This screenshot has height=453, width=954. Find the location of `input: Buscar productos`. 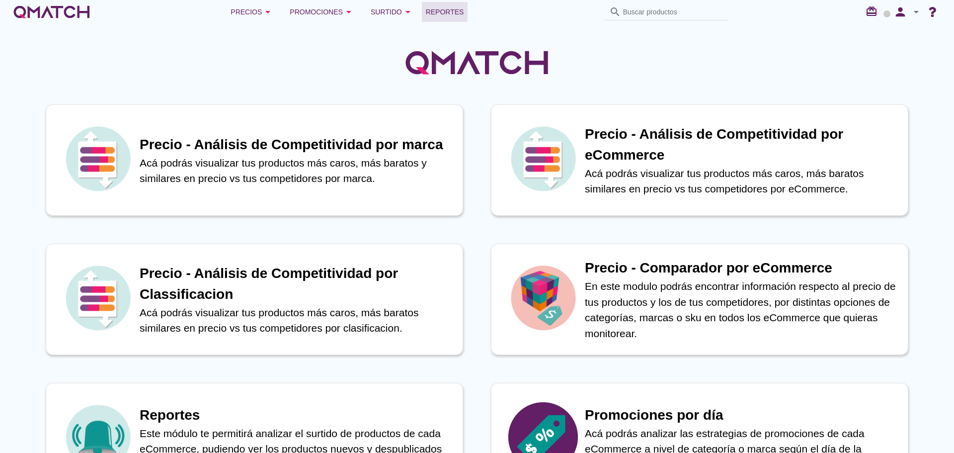

input: Buscar productos is located at coordinates (673, 12).